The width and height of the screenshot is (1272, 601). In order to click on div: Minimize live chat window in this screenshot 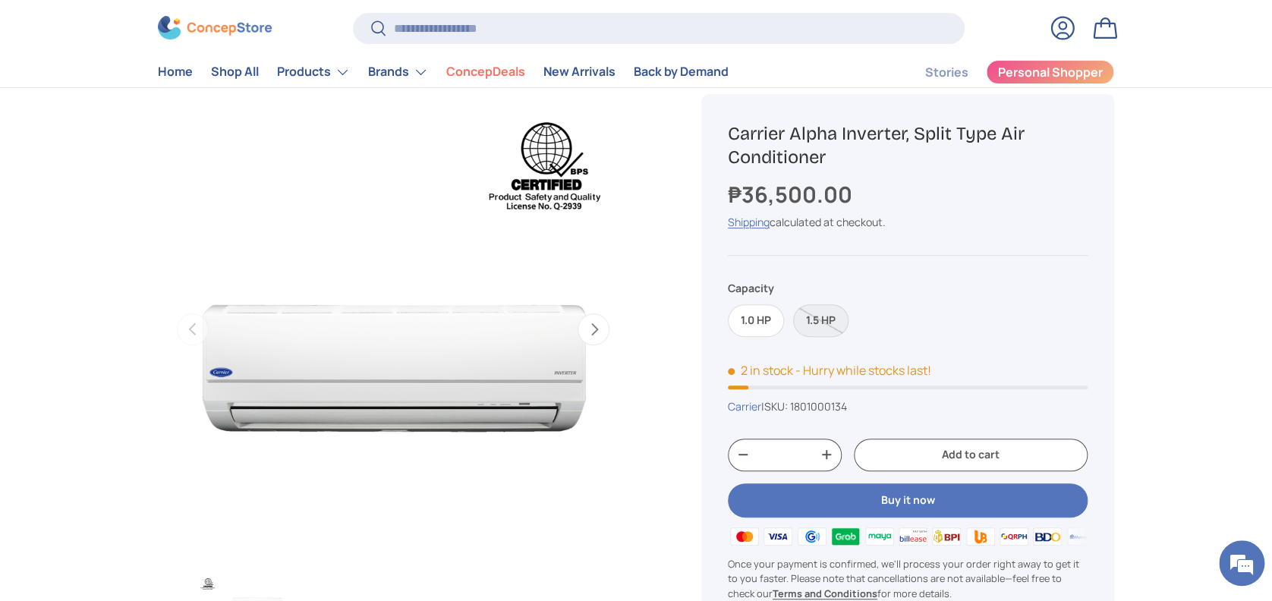, I will do `click(267, 26)`.